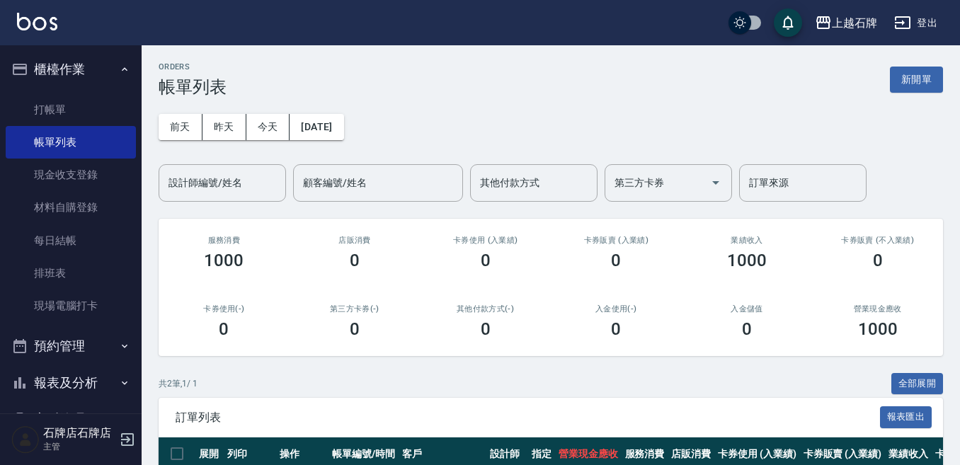 Image resolution: width=960 pixels, height=465 pixels. Describe the element at coordinates (916, 79) in the screenshot. I see `a: 新開單` at that location.